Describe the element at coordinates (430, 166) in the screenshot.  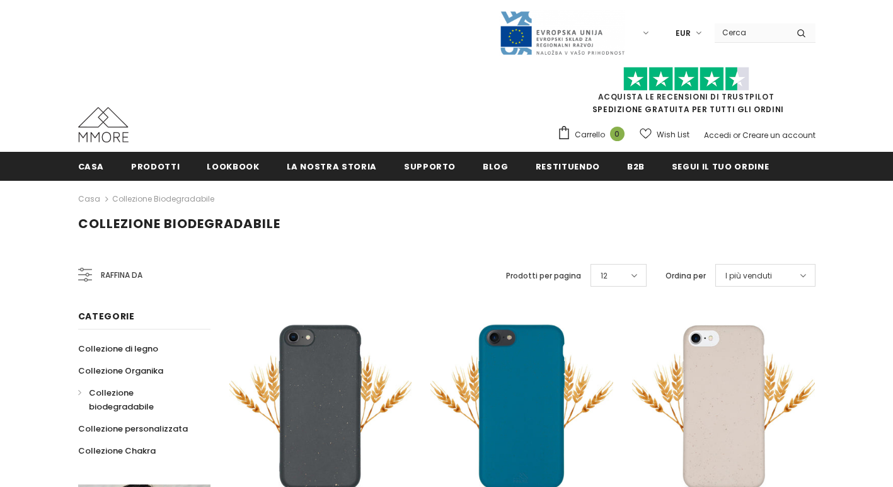
I see `a: supporto` at that location.